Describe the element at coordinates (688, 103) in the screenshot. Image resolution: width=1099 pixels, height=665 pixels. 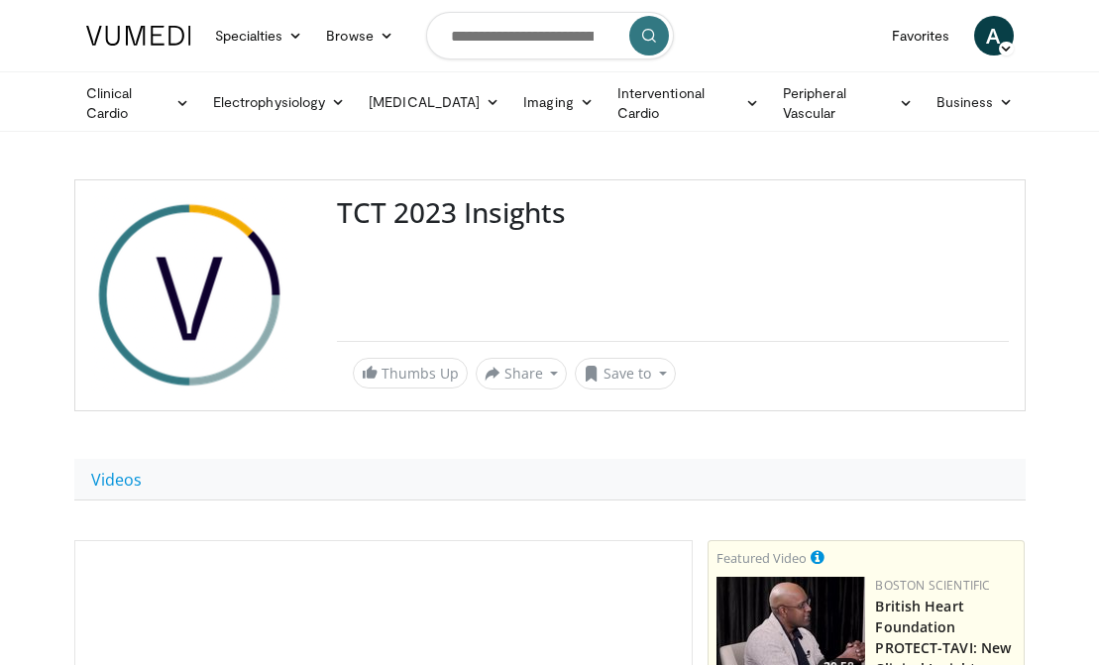
I see `a: Interventional Cardio` at that location.